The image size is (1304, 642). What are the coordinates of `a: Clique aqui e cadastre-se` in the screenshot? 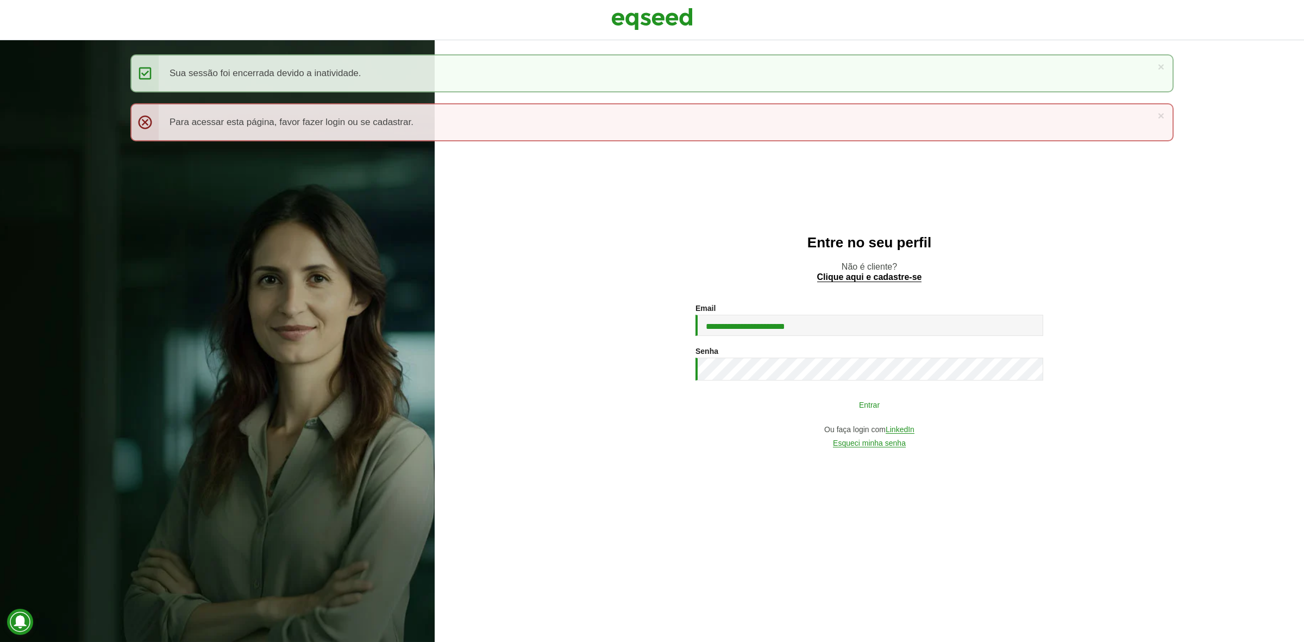 It's located at (869, 277).